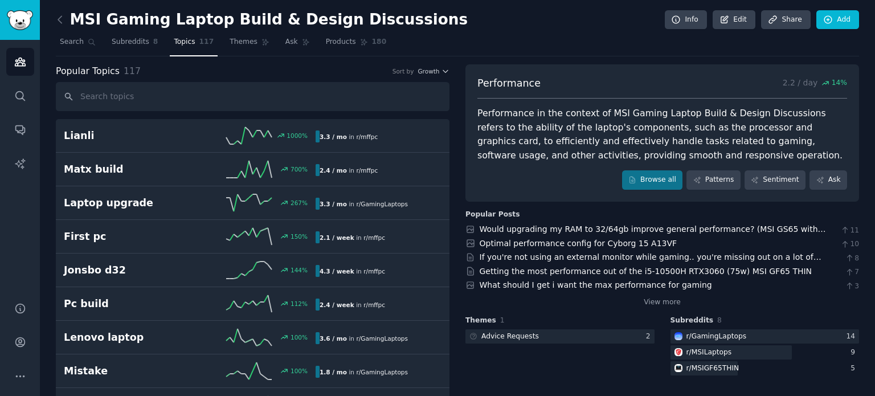  What do you see at coordinates (252, 136) in the screenshot?
I see `a: Lianli1000%3.3 / moin r/mffpc` at bounding box center [252, 136].